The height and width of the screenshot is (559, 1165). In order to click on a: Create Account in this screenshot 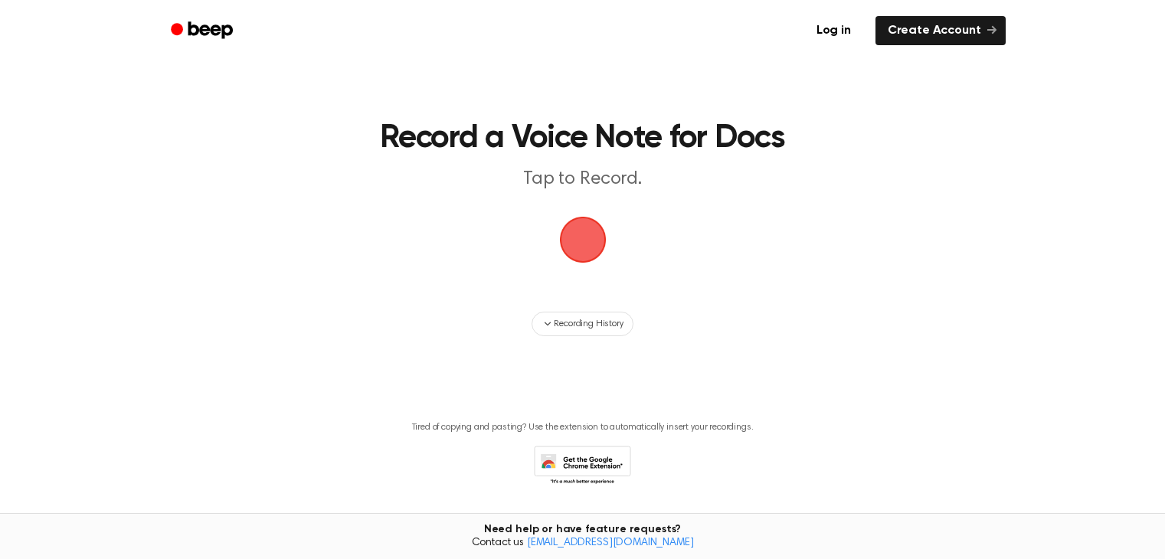, I will do `click(941, 31)`.